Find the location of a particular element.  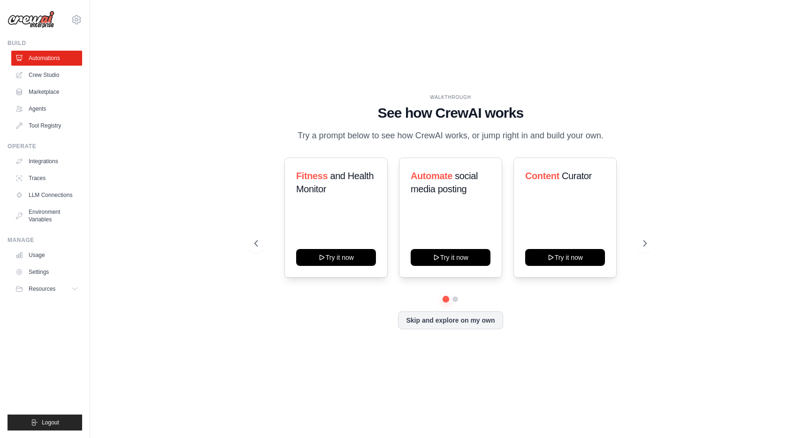

span: Resources is located at coordinates (42, 289).